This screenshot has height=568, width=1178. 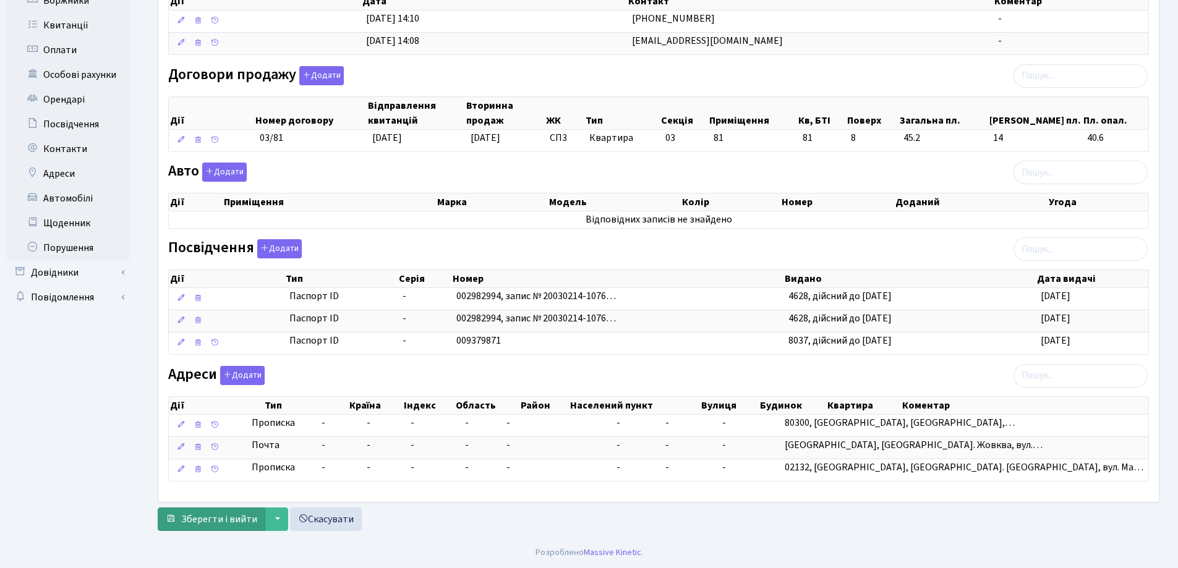 What do you see at coordinates (910, 279) in the screenshot?
I see `th: Видано` at bounding box center [910, 279].